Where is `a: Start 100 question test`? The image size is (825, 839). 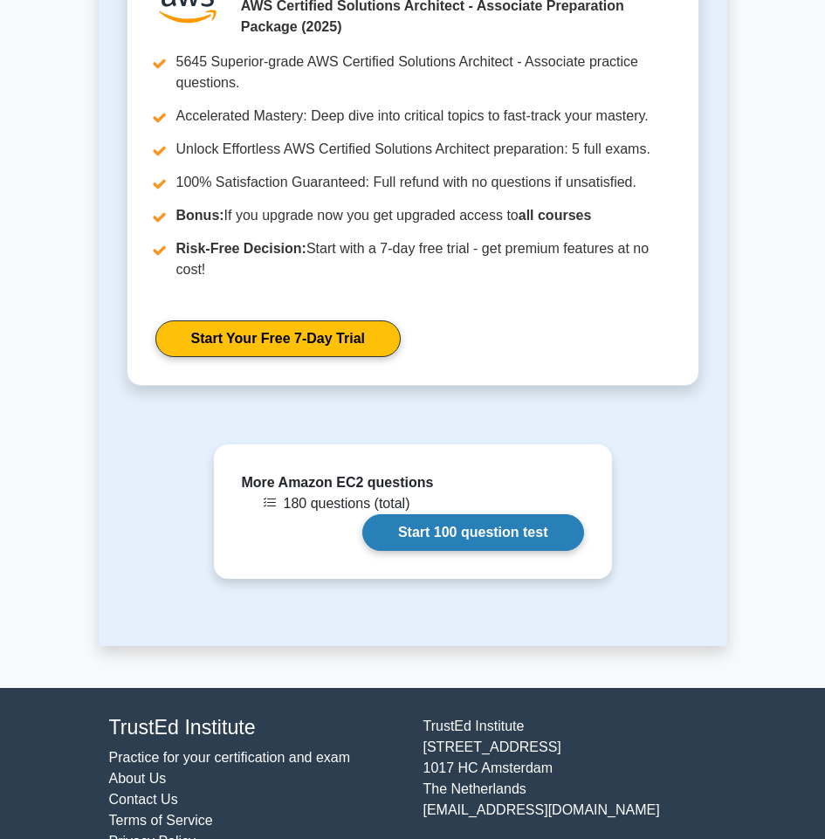
a: Start 100 question test is located at coordinates (473, 532).